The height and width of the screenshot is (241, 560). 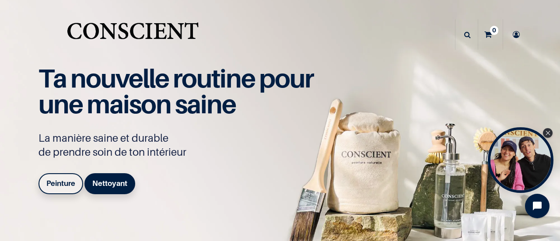 What do you see at coordinates (176, 91) in the screenshot?
I see `span: Ta nouvelle routine pour une maison saine` at bounding box center [176, 91].